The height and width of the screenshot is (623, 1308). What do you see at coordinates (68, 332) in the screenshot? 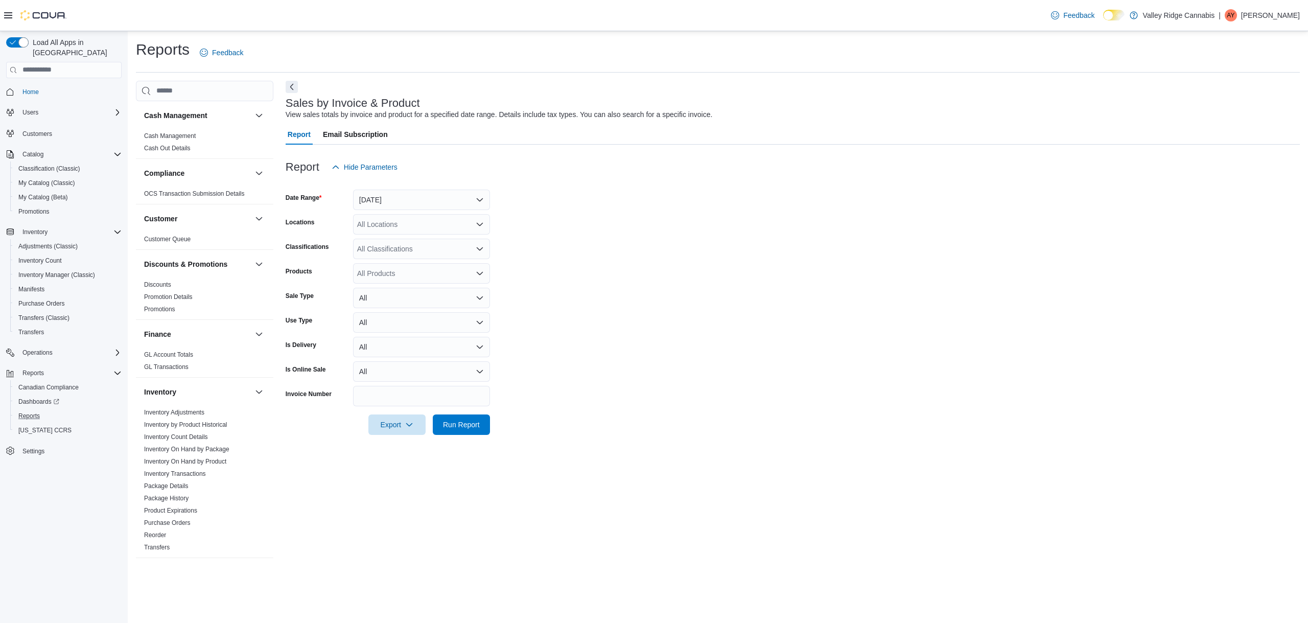
I see `button: Transfers` at bounding box center [68, 332].